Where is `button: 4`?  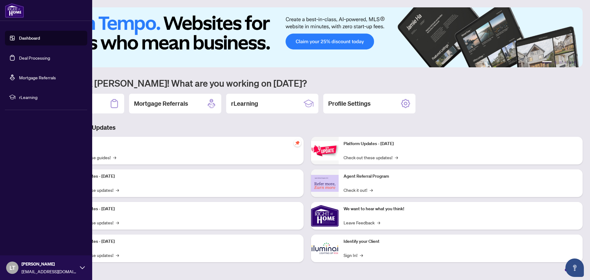 button: 4 is located at coordinates (566, 62).